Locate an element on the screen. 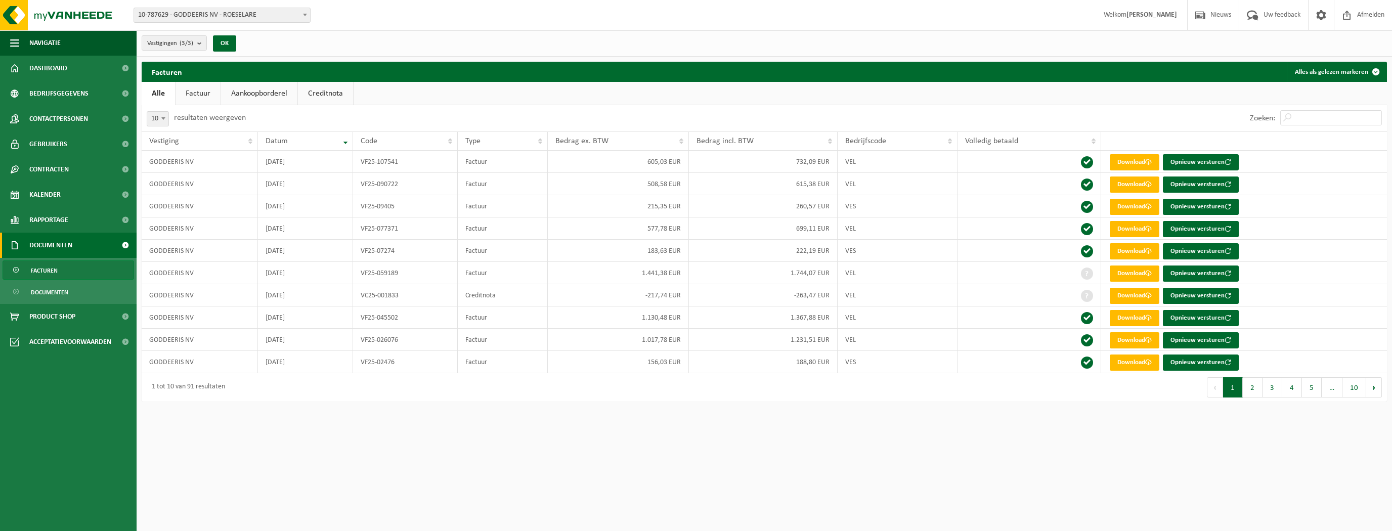 The image size is (1392, 531). span: Contracten is located at coordinates (49, 169).